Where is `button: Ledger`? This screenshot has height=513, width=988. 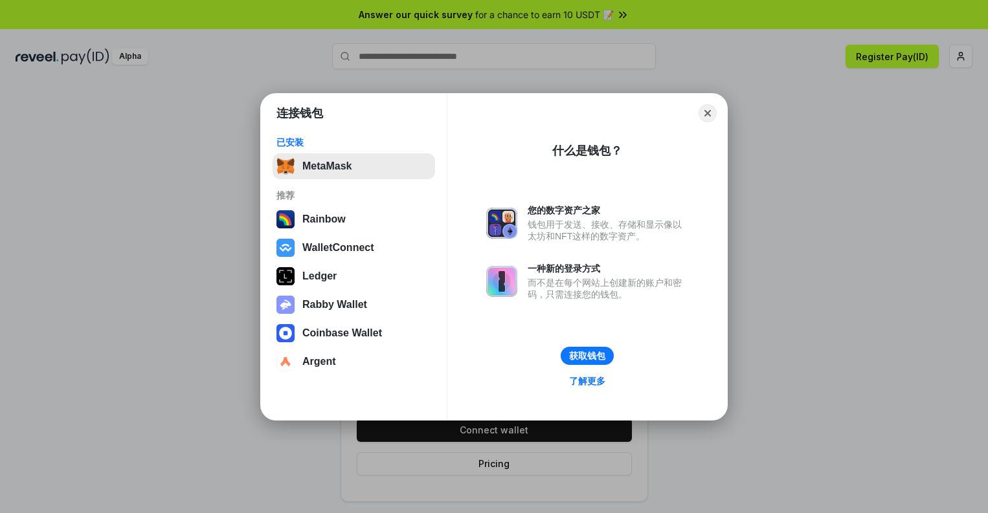 button: Ledger is located at coordinates (353, 276).